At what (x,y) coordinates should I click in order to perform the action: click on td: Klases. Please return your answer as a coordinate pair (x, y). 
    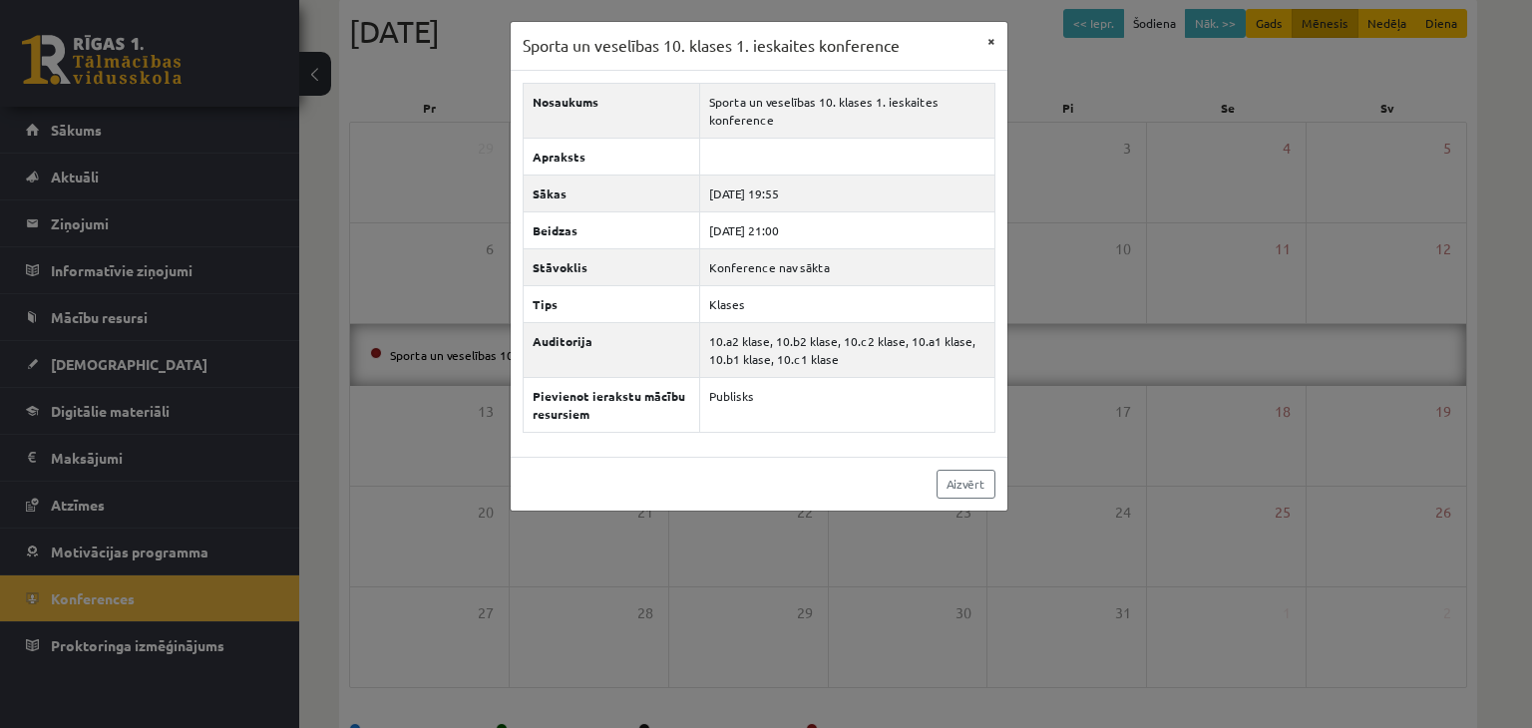
    Looking at the image, I should click on (847, 303).